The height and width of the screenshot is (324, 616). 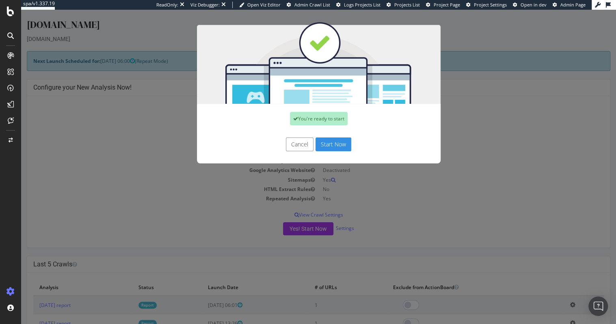 What do you see at coordinates (264, 4) in the screenshot?
I see `span: Open Viz Editor` at bounding box center [264, 4].